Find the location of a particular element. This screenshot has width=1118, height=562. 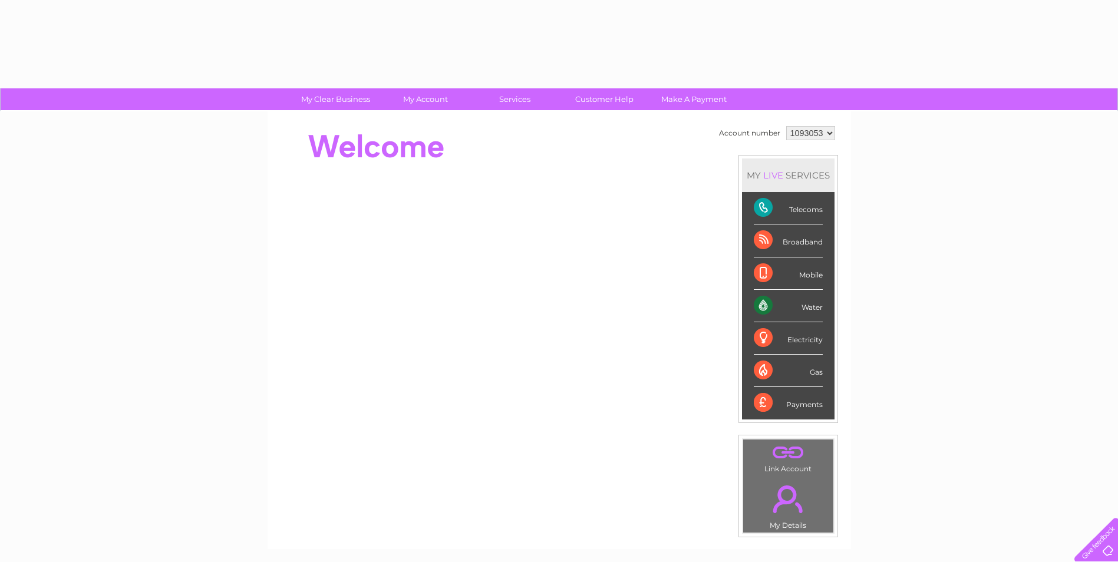

a: My Clear Business is located at coordinates (335, 99).